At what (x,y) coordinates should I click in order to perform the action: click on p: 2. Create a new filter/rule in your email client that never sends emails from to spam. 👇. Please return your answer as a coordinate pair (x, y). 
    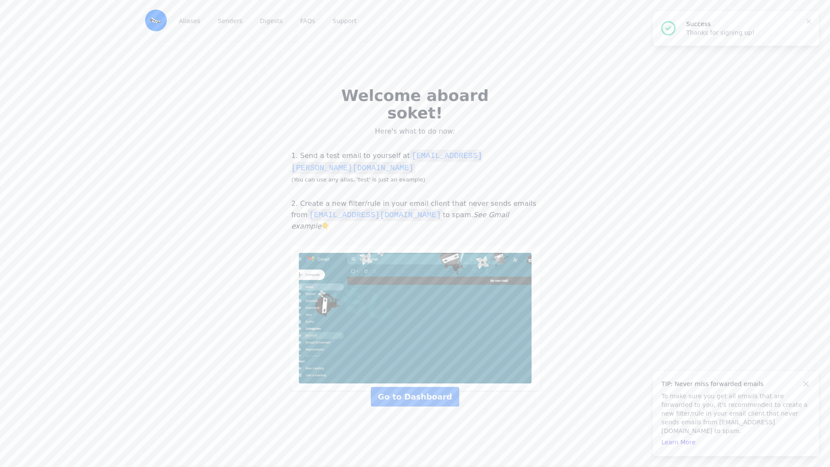
    Looking at the image, I should click on (415, 215).